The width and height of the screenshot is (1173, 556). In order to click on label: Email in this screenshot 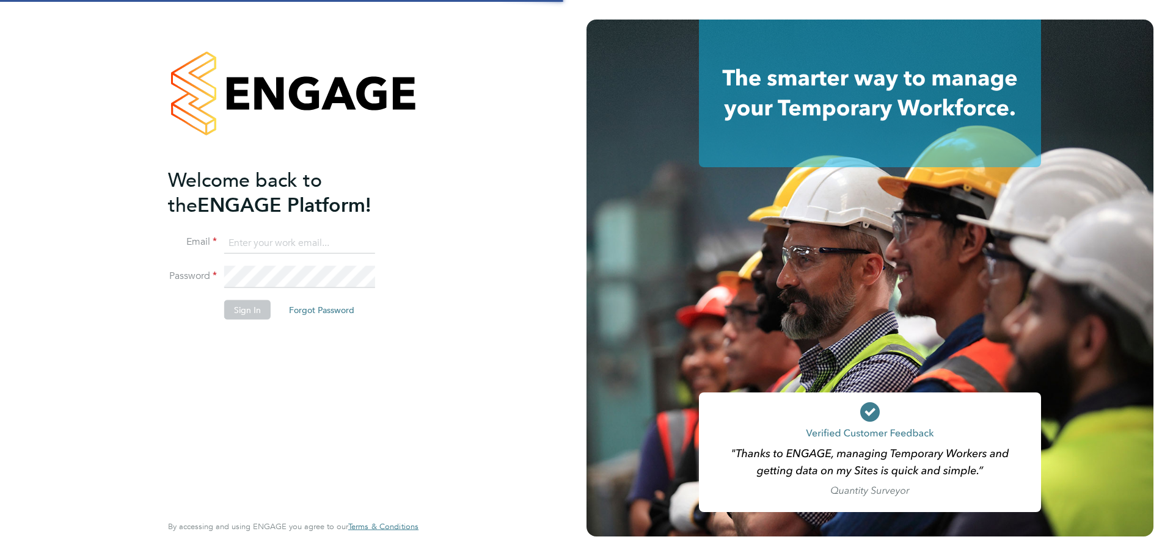, I will do `click(192, 242)`.